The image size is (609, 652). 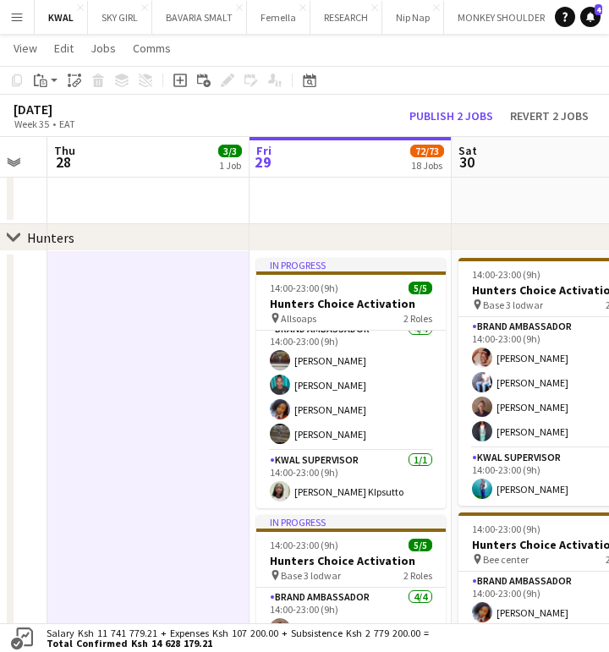 I want to click on span: Week 35, so click(x=31, y=124).